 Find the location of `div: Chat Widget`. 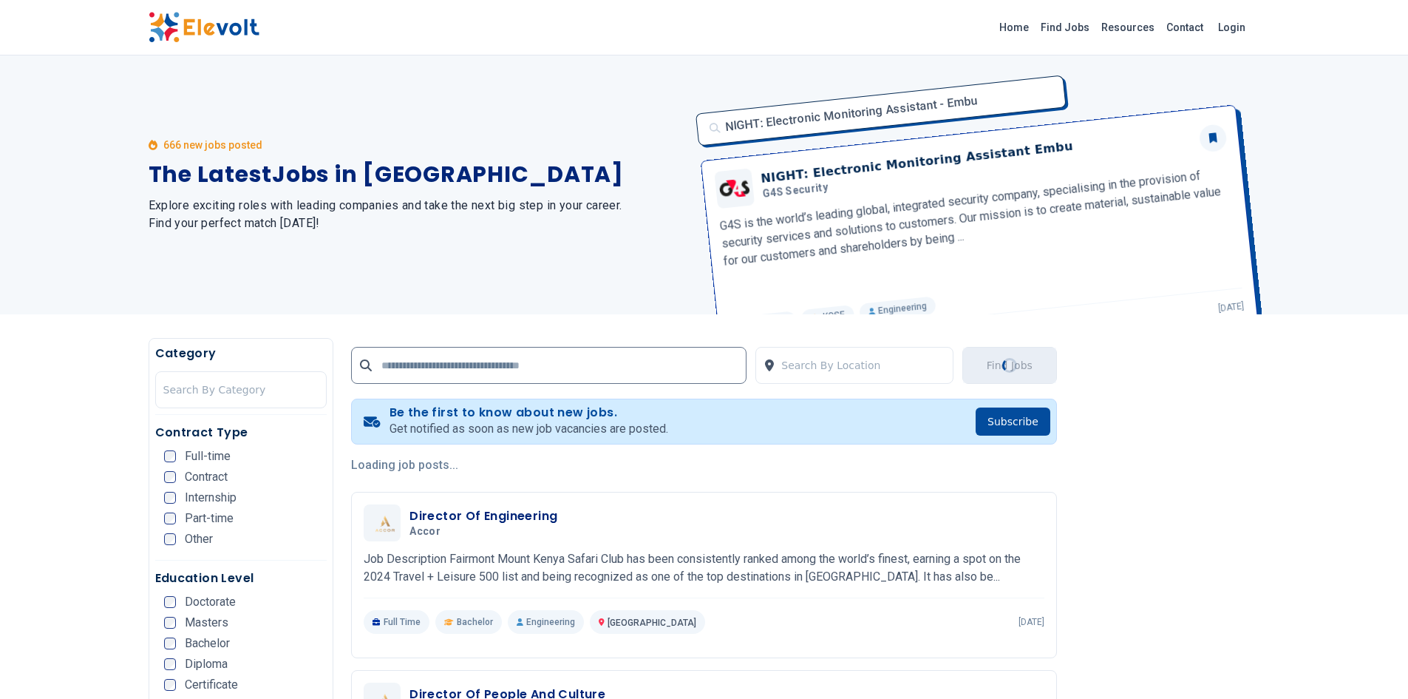

div: Chat Widget is located at coordinates (1371, 663).